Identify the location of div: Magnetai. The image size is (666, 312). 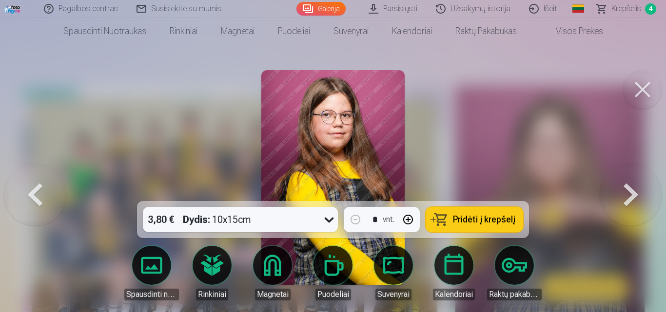
(272, 295).